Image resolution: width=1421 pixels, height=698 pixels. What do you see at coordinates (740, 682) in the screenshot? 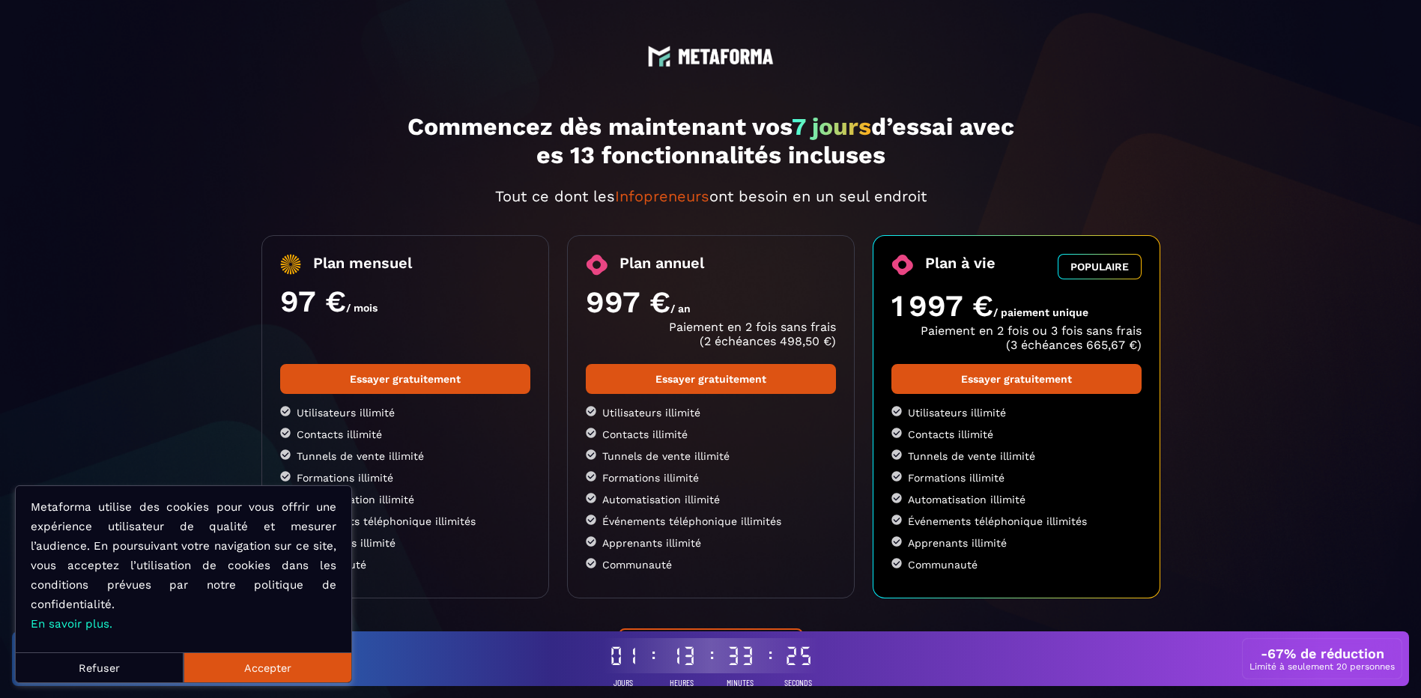
I see `span: Minutes` at bounding box center [740, 682].